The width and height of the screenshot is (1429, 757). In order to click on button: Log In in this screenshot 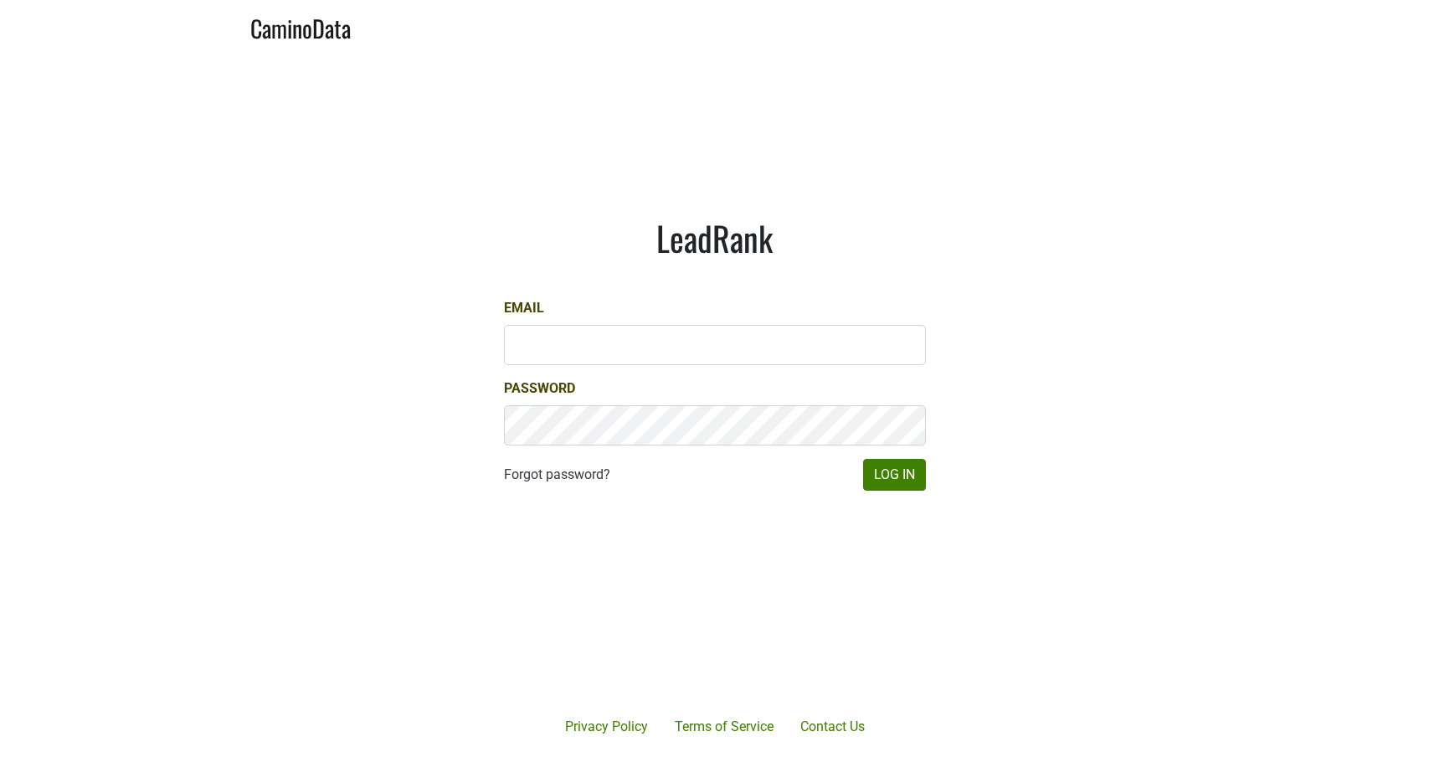, I will do `click(894, 475)`.